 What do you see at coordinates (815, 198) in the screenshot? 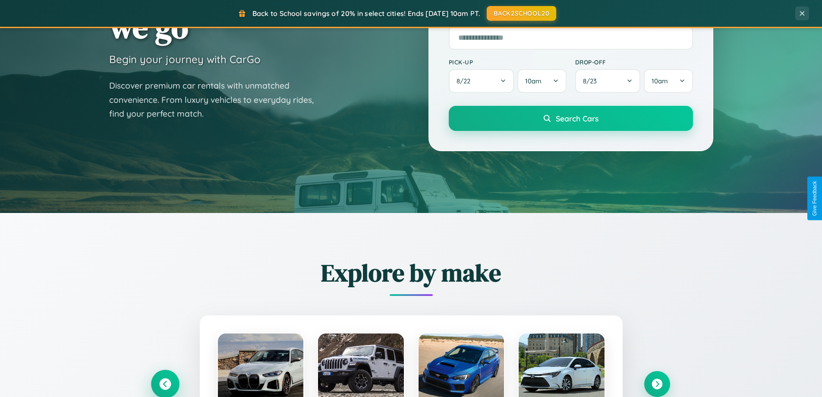
I see `div: Give Feedback` at bounding box center [815, 198].